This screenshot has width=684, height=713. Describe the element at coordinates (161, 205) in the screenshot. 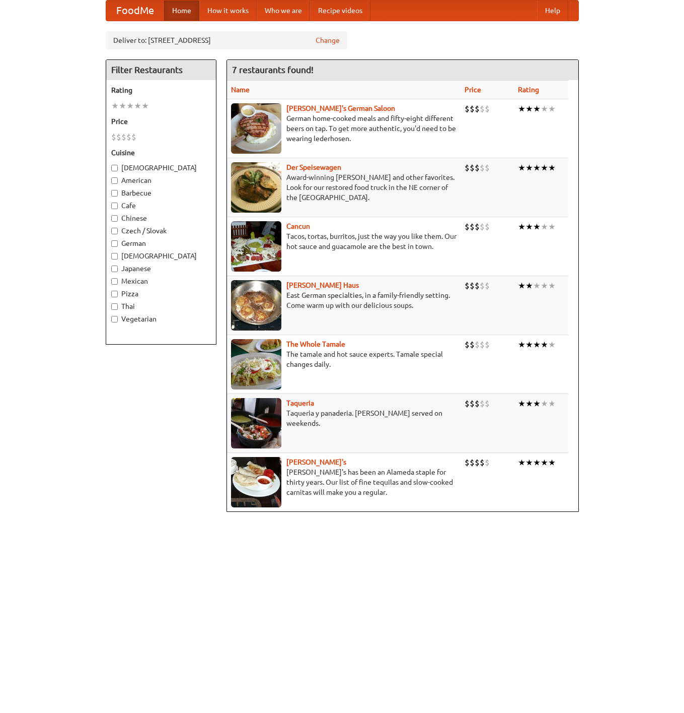

I see `label: Cafe` at that location.